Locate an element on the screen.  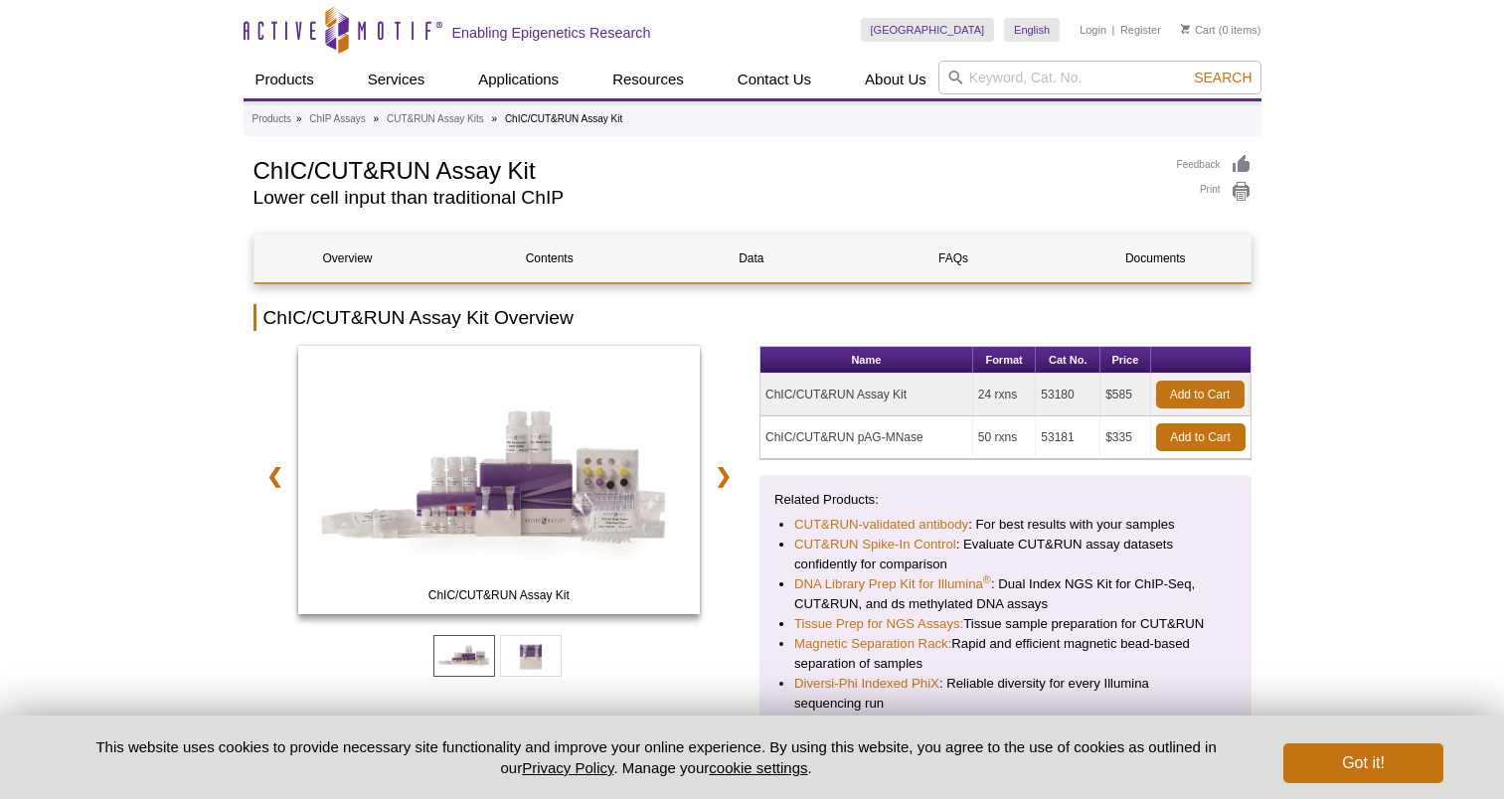
h2: Lower cell input than traditional ChIP is located at coordinates (705, 198).